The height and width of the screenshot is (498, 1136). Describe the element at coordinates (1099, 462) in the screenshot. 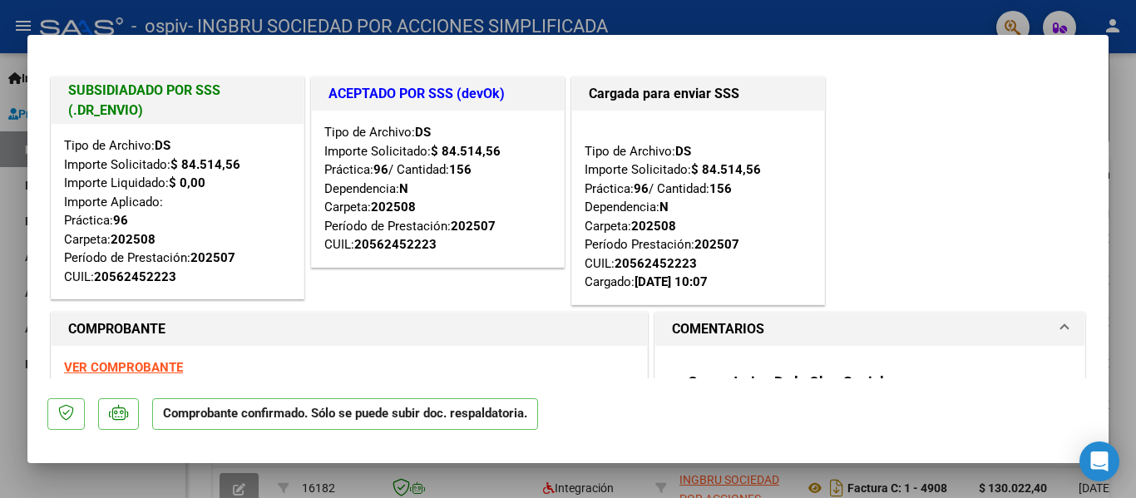

I see `div: Open Intercom Messenger` at that location.